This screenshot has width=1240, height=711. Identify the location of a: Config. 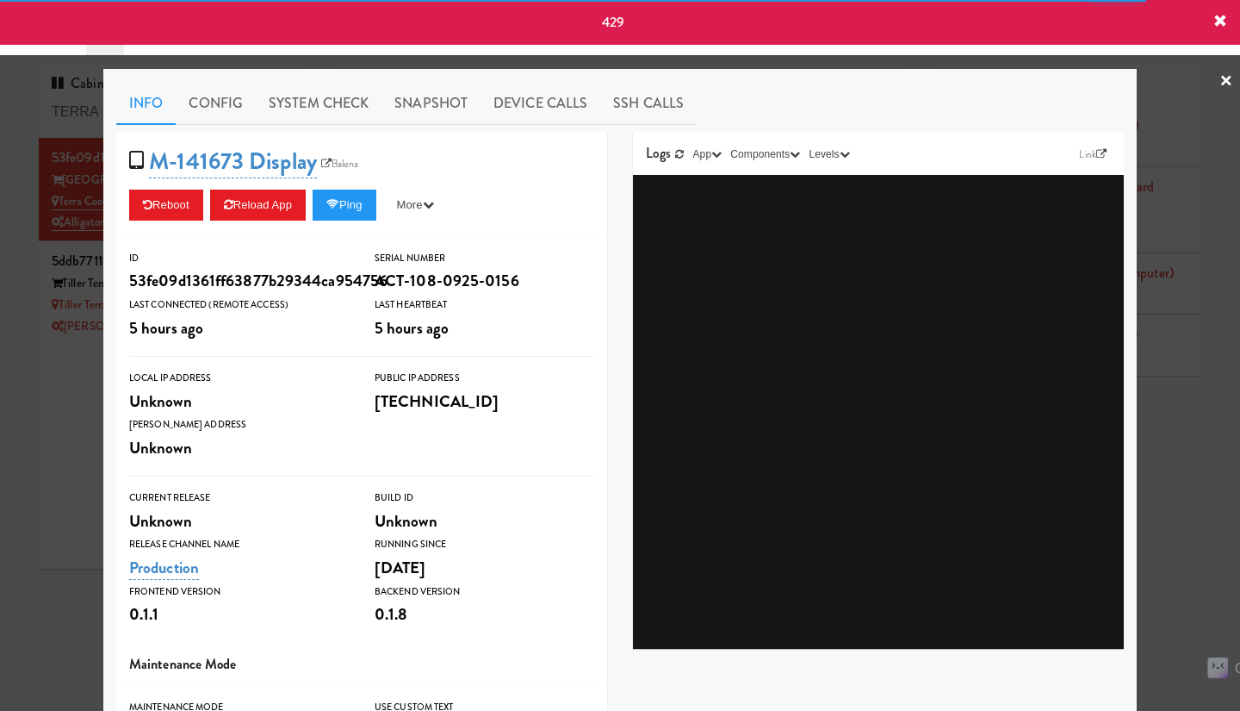
(215, 103).